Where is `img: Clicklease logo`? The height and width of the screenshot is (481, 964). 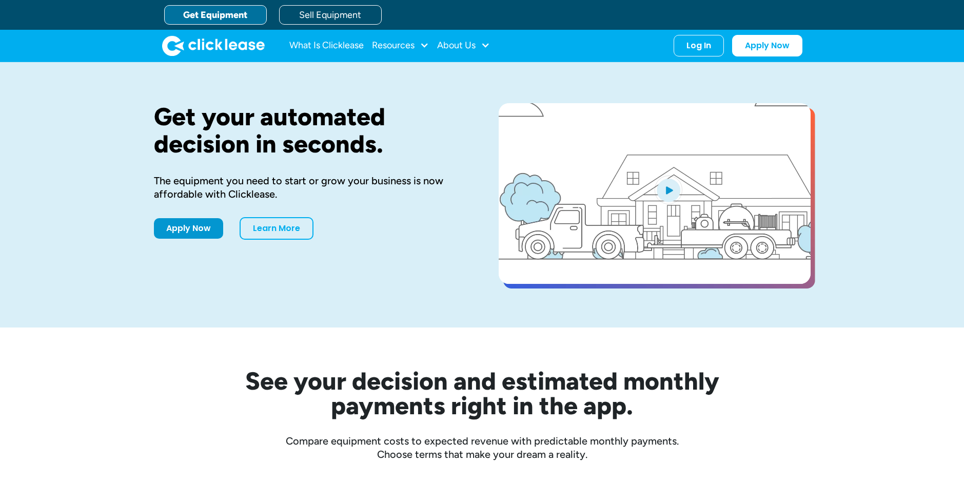
img: Clicklease logo is located at coordinates (214, 46).